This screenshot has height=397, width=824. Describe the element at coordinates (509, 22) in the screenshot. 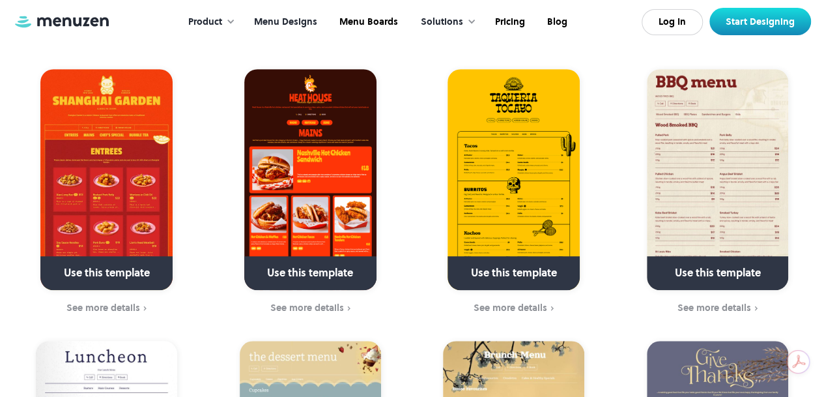

I see `a: Pricing` at that location.